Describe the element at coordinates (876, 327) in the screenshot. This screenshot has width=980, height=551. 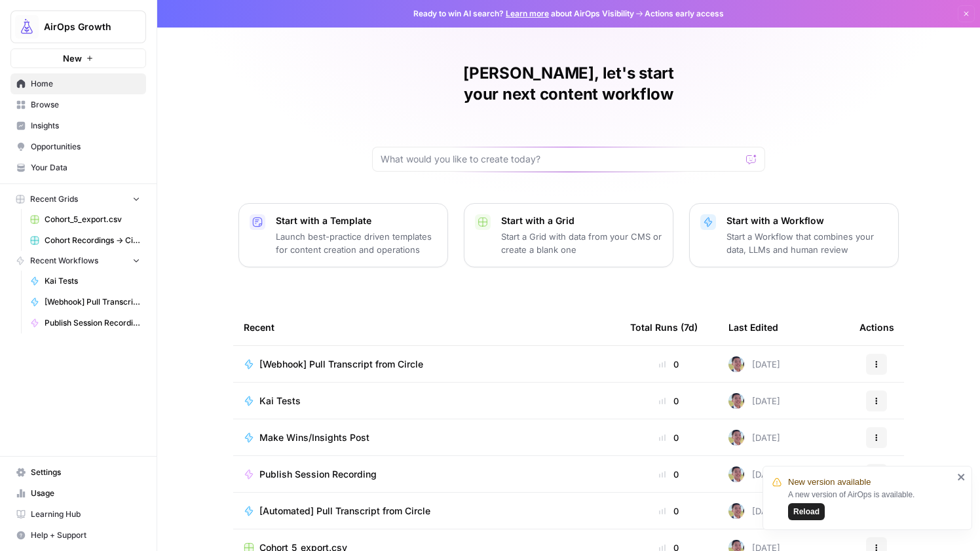
I see `div: Actions` at that location.